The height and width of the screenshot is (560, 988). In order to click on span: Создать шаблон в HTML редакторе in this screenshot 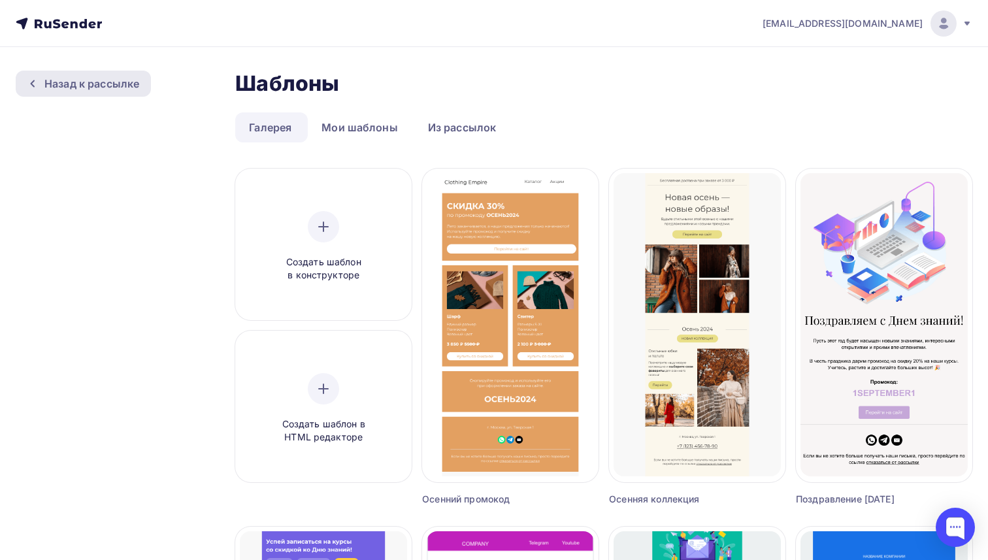, I will do `click(323, 430)`.